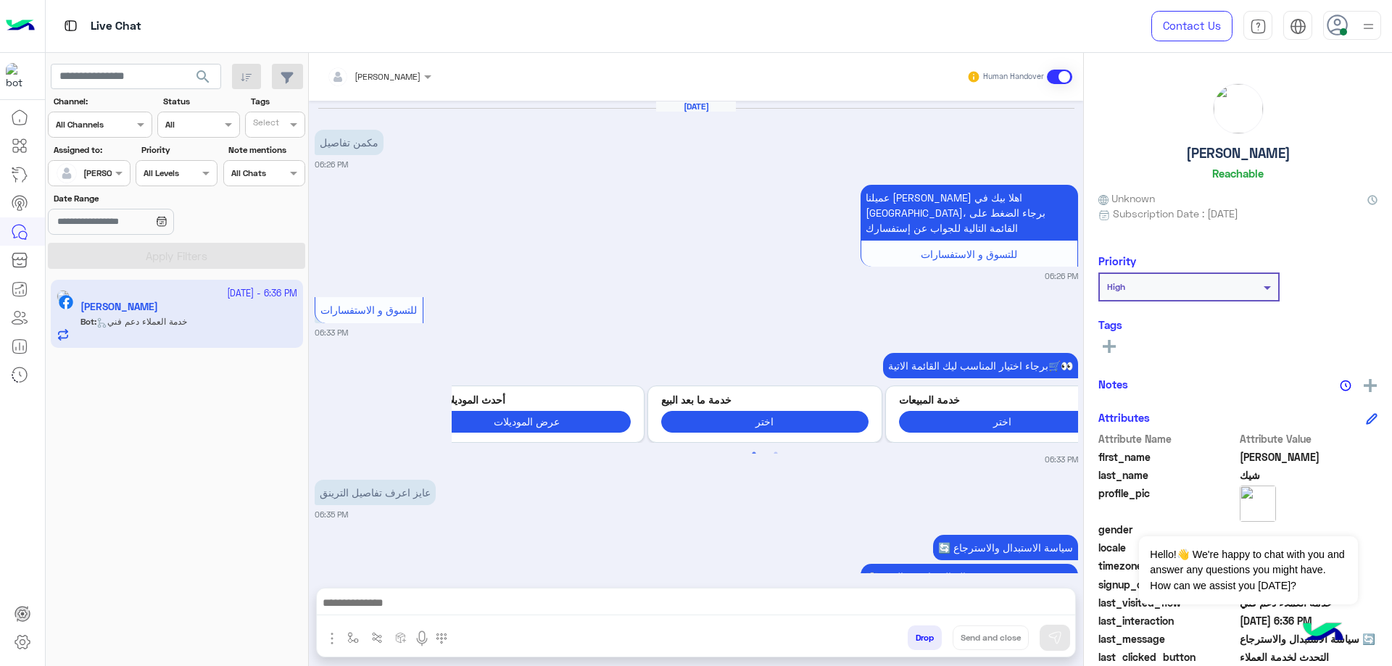 This screenshot has height=666, width=1392. Describe the element at coordinates (1167, 475) in the screenshot. I see `span: last_name` at that location.